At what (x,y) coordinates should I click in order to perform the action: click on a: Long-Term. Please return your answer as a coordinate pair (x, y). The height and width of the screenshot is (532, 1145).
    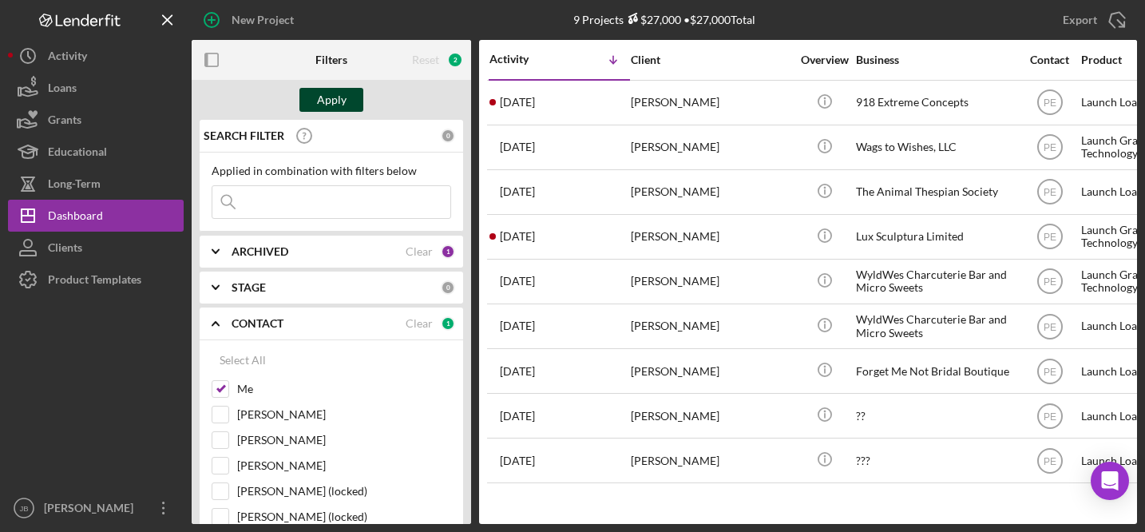
    Looking at the image, I should click on (96, 184).